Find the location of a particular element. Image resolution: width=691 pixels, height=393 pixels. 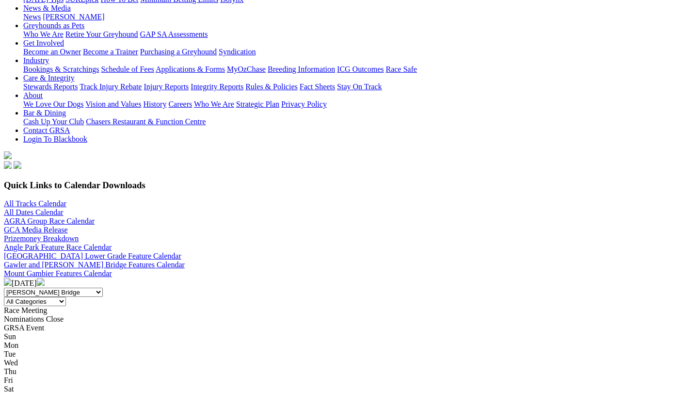

a: Fact Sheets is located at coordinates (317, 86).